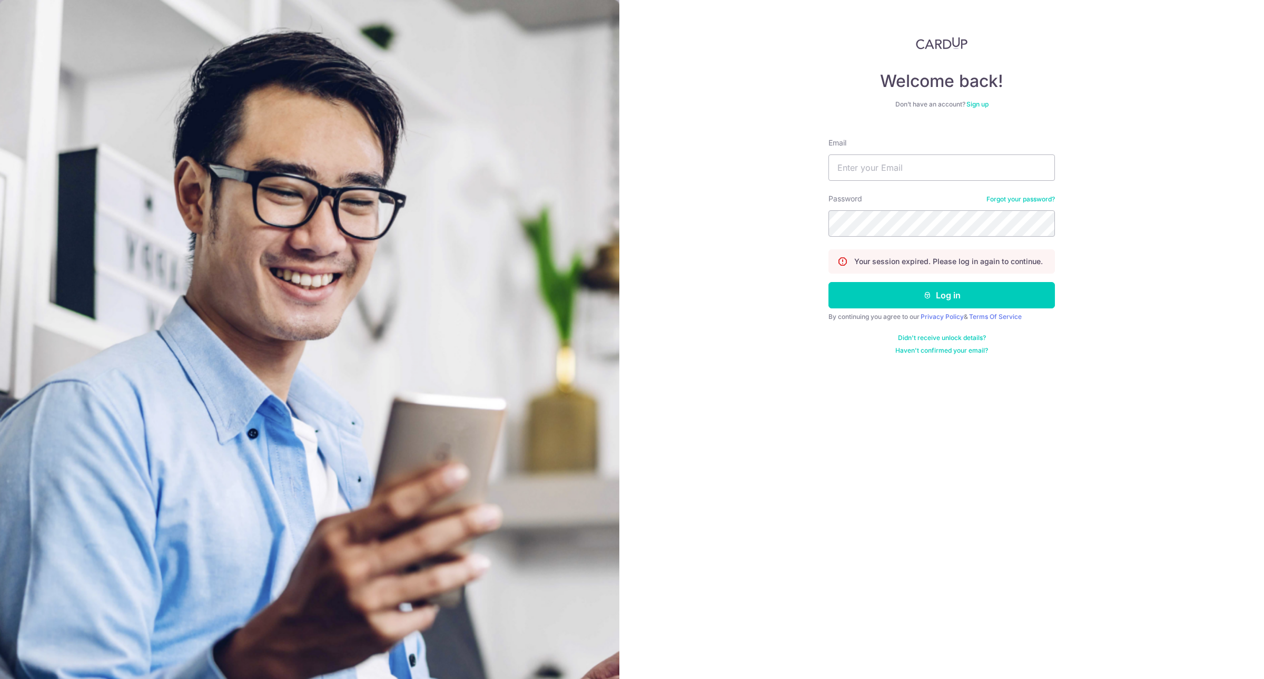  I want to click on label: Email, so click(838, 143).